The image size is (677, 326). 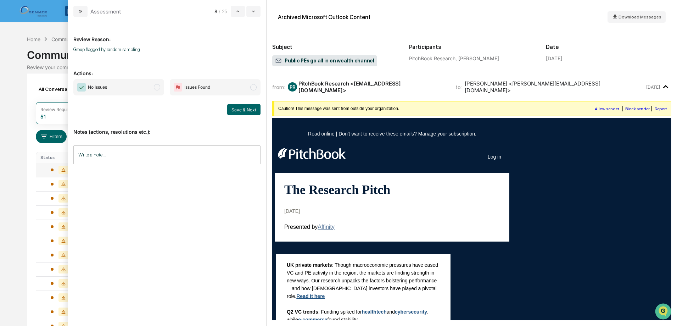 What do you see at coordinates (325, 61) in the screenshot?
I see `span: Public PEs go all in on wealth channel` at bounding box center [325, 61].